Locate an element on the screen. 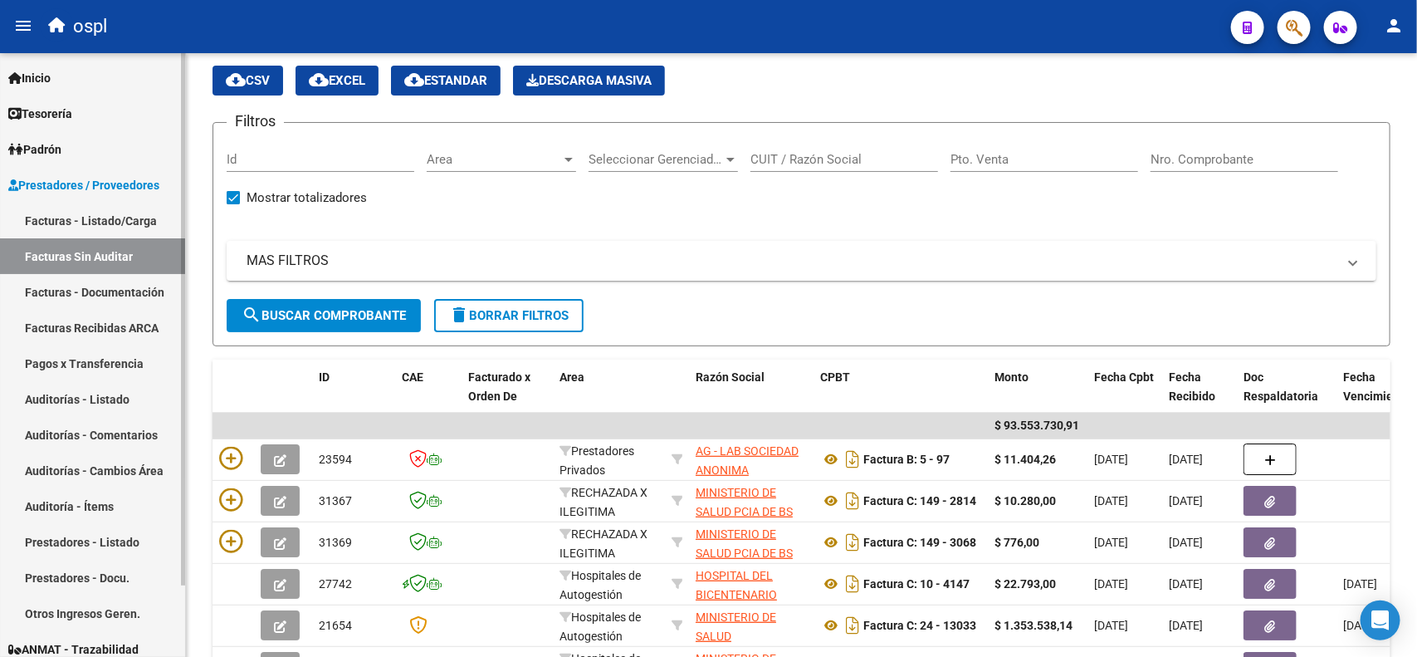  span: ospl is located at coordinates (90, 27).